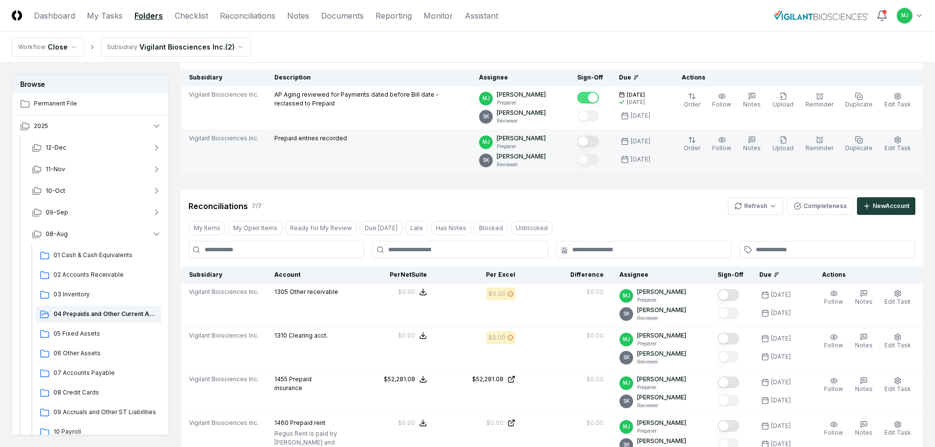 Image resolution: width=935 pixels, height=447 pixels. What do you see at coordinates (391, 275) in the screenshot?
I see `th: Per NetSuite` at bounding box center [391, 275].